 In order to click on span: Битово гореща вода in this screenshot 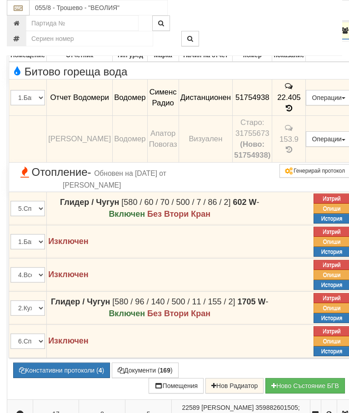, I will do `click(69, 72)`.